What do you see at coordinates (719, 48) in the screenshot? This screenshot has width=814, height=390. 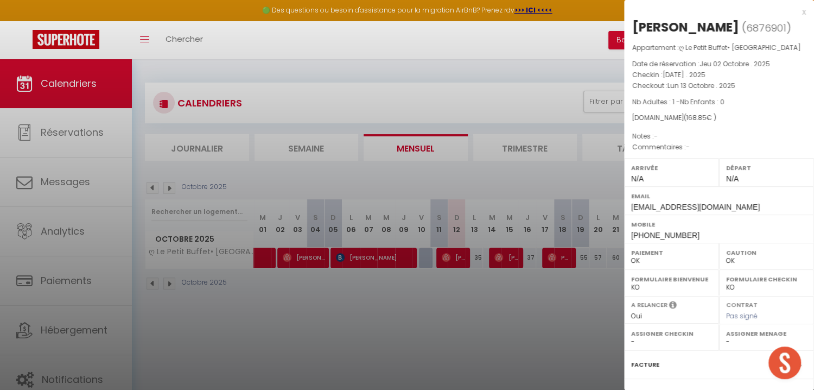 I see `p: Appartement :` at bounding box center [719, 48].